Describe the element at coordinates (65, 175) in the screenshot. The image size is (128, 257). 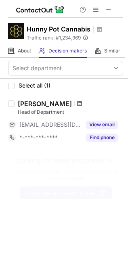
I see `p: Try prospecting with our search portal to find more employees.` at that location.